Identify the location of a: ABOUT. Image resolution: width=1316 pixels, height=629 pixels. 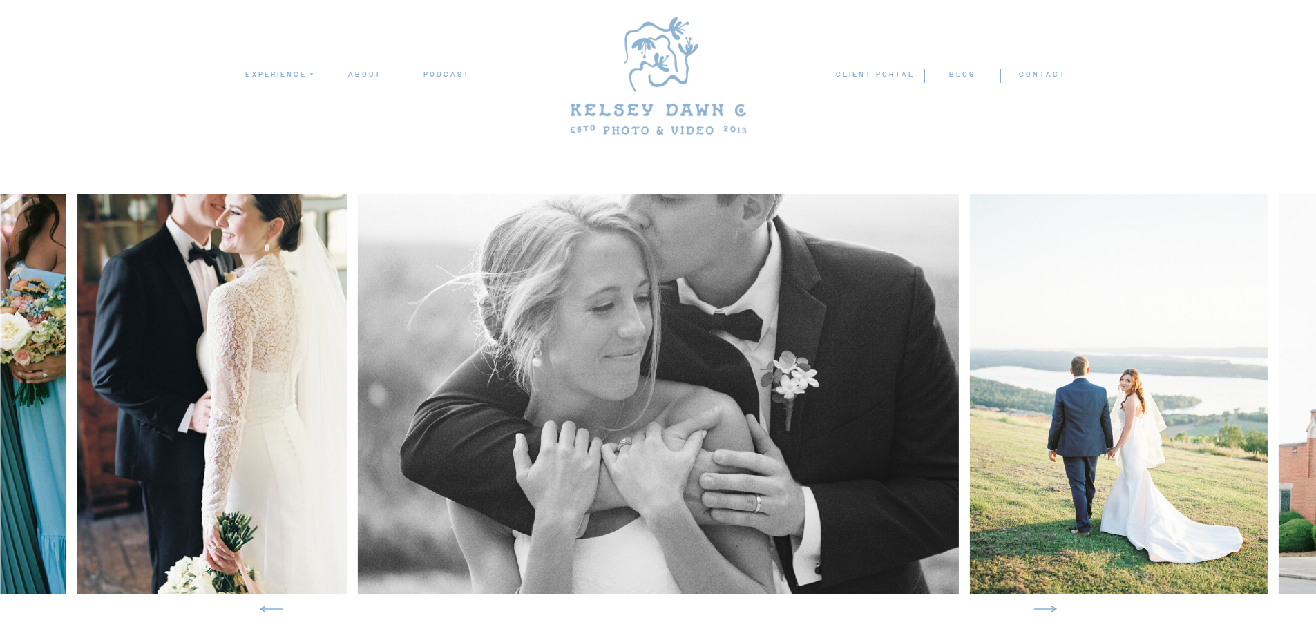
(364, 75).